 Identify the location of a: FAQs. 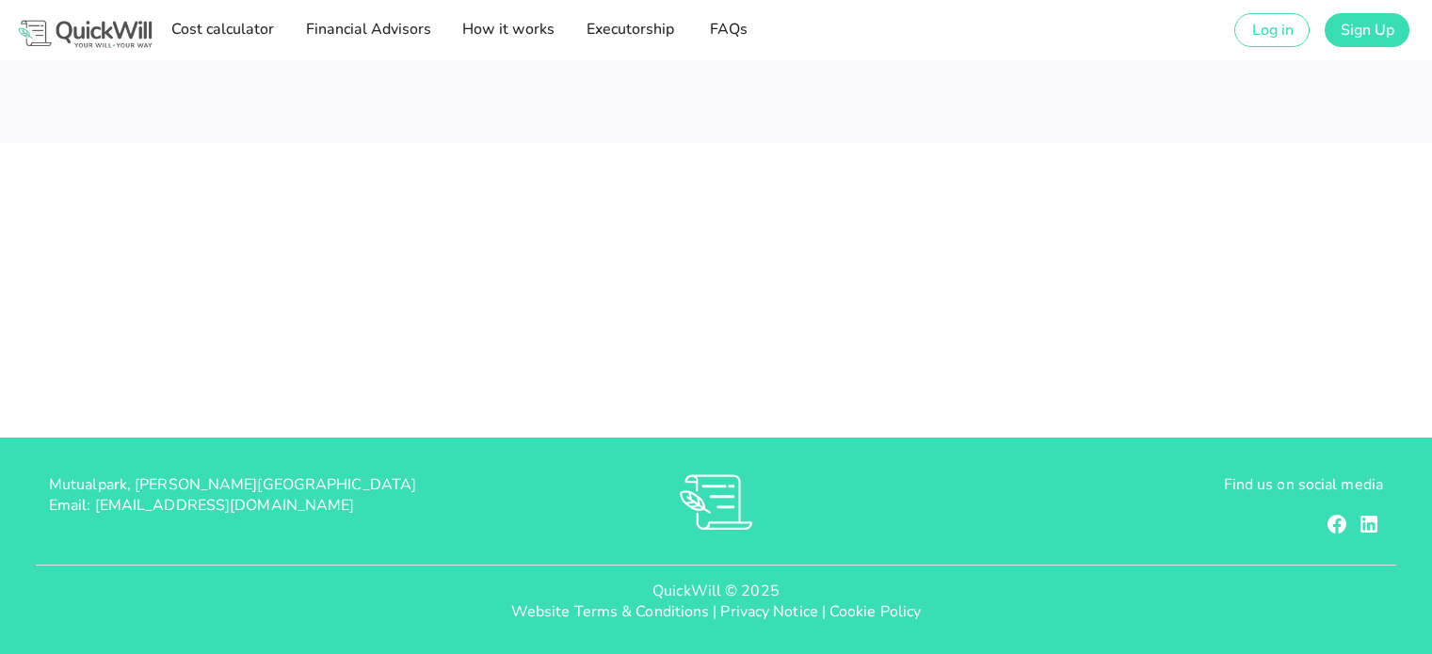
(729, 30).